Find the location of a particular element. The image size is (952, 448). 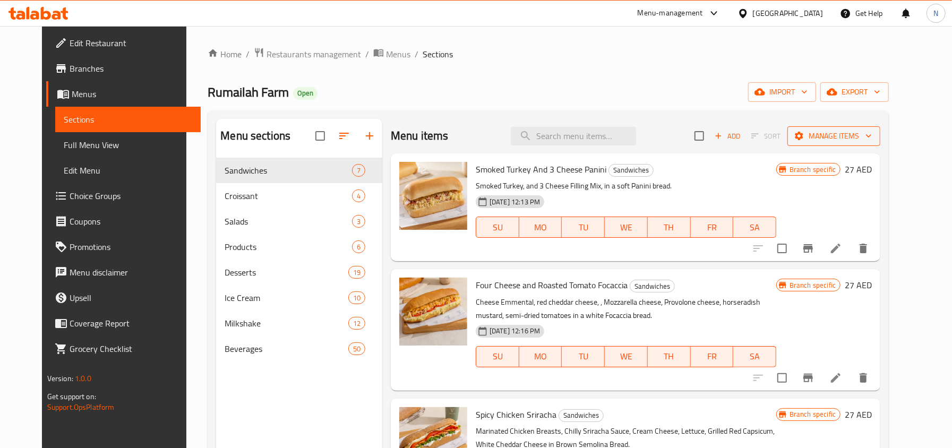

button: export is located at coordinates (854, 92).